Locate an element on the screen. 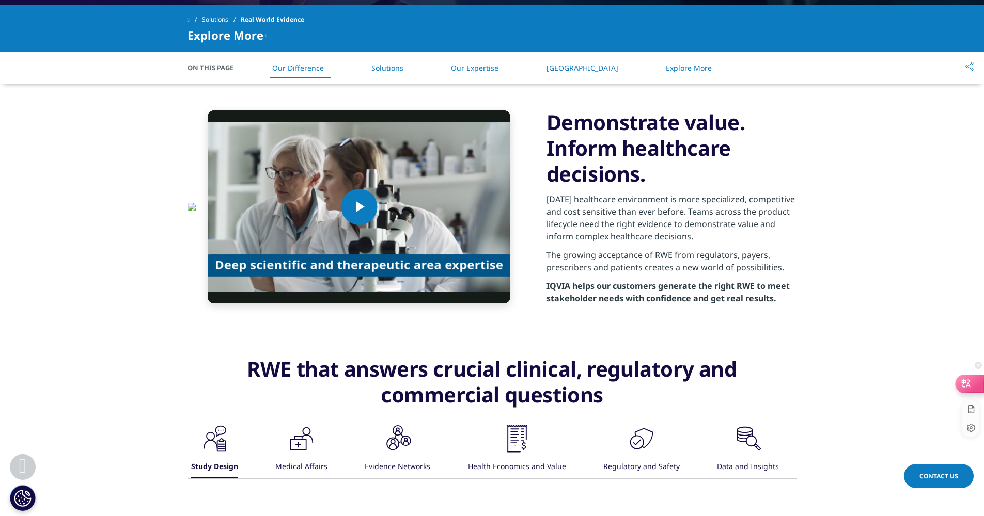 This screenshot has height=516, width=984. img: shape-1.png is located at coordinates (359, 207).